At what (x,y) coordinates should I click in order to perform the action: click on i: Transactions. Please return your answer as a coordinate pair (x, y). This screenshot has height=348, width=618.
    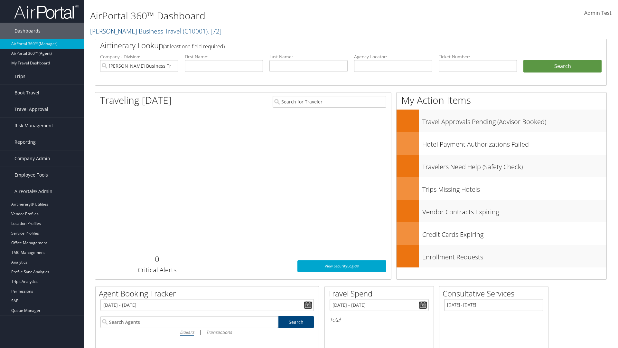
    Looking at the image, I should click on (219, 331).